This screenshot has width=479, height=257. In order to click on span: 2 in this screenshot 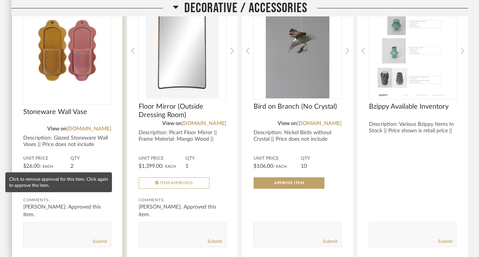, I will do `click(72, 166)`.